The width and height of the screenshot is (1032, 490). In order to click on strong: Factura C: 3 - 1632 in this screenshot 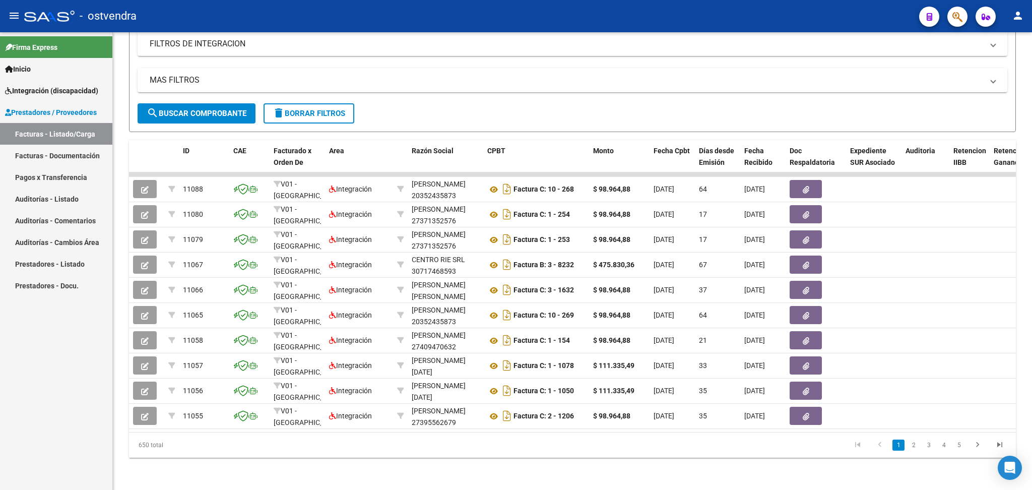, I will do `click(544, 290)`.